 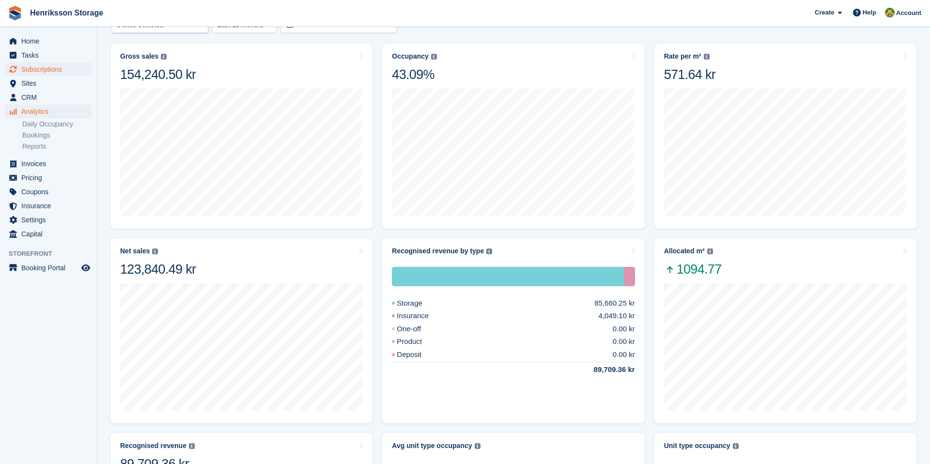 I want to click on div: Allocated m², so click(x=684, y=251).